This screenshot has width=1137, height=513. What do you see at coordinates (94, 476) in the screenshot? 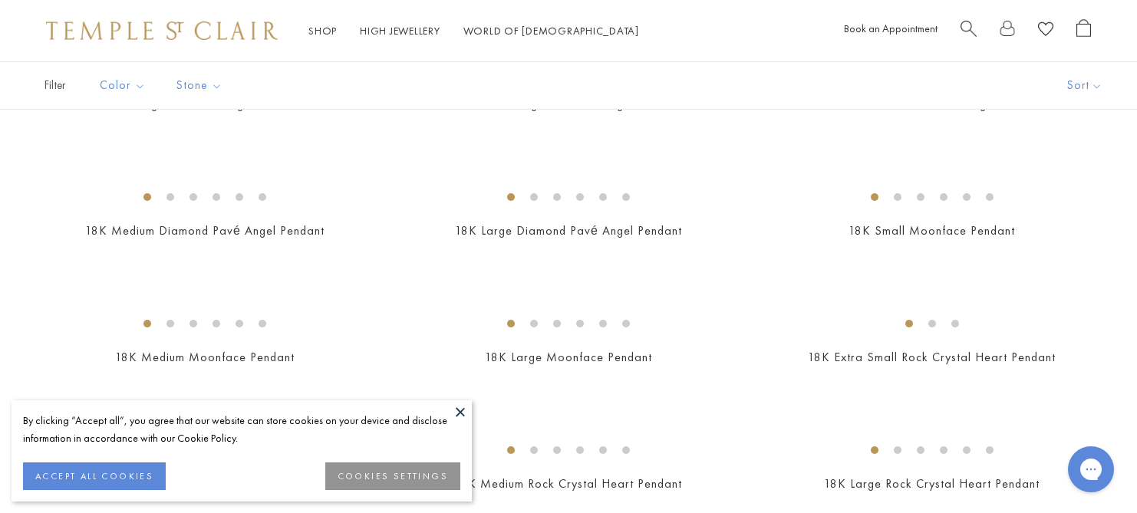
I see `button: ACCEPT ALL COOKIES` at bounding box center [94, 476].